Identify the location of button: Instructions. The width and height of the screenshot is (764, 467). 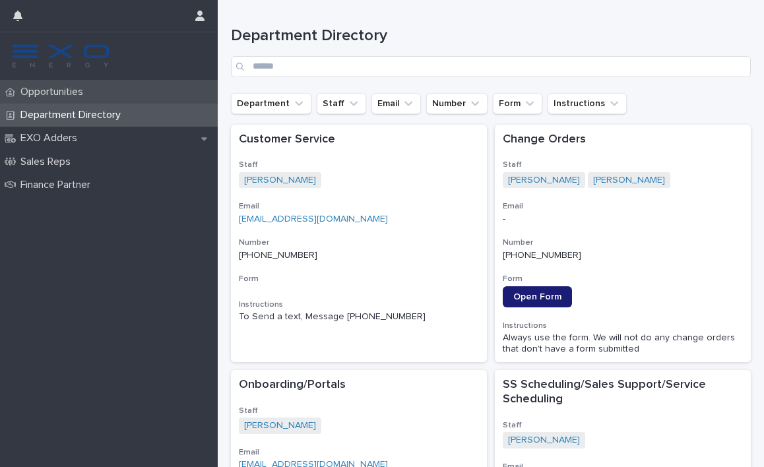
(587, 104).